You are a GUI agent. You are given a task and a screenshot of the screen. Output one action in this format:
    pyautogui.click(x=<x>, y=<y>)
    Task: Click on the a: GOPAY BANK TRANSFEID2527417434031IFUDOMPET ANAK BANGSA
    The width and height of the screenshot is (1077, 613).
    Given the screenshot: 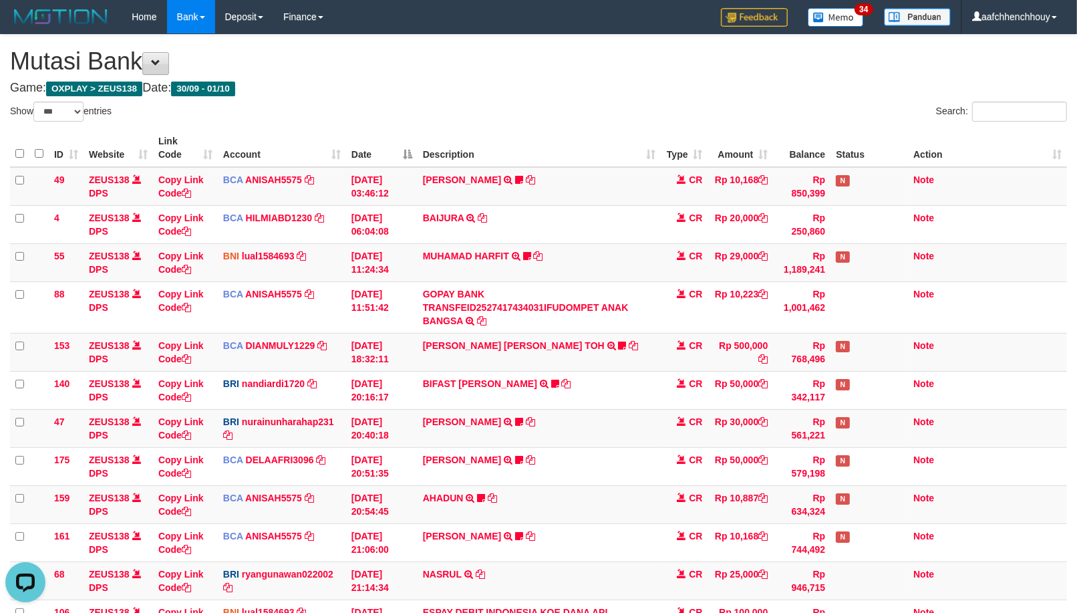 What is the action you would take?
    pyautogui.click(x=526, y=307)
    